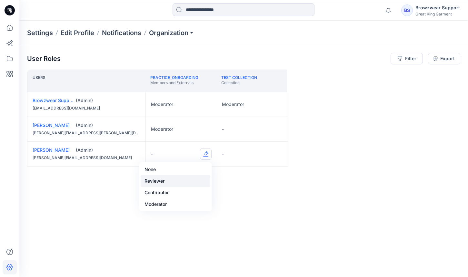 The width and height of the screenshot is (468, 277). What do you see at coordinates (438, 14) in the screenshot?
I see `div: Great King Garment` at bounding box center [438, 14].